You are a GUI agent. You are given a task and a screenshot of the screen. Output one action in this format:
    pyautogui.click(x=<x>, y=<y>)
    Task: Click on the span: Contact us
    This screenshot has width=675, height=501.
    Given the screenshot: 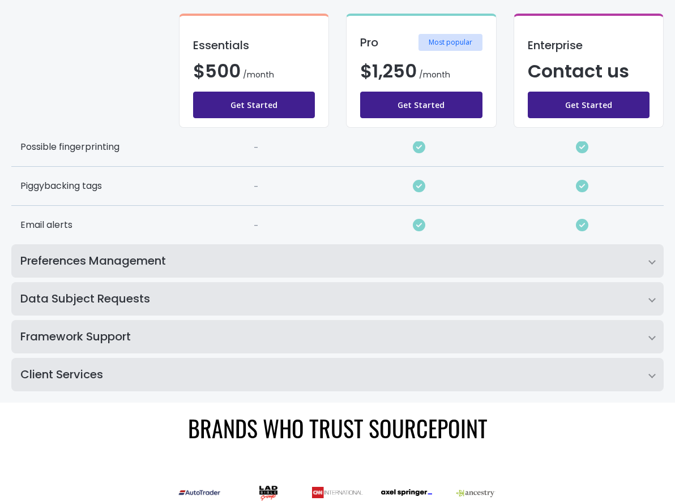 What is the action you would take?
    pyautogui.click(x=578, y=71)
    